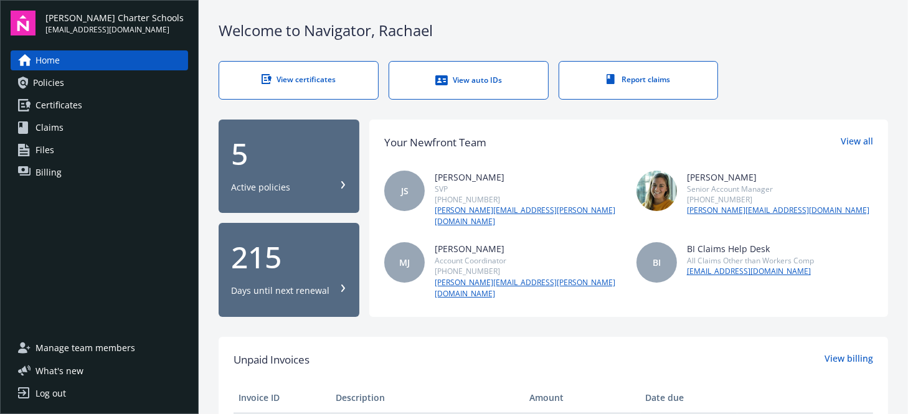 Image resolution: width=908 pixels, height=414 pixels. Describe the element at coordinates (849, 360) in the screenshot. I see `a: View billing` at that location.